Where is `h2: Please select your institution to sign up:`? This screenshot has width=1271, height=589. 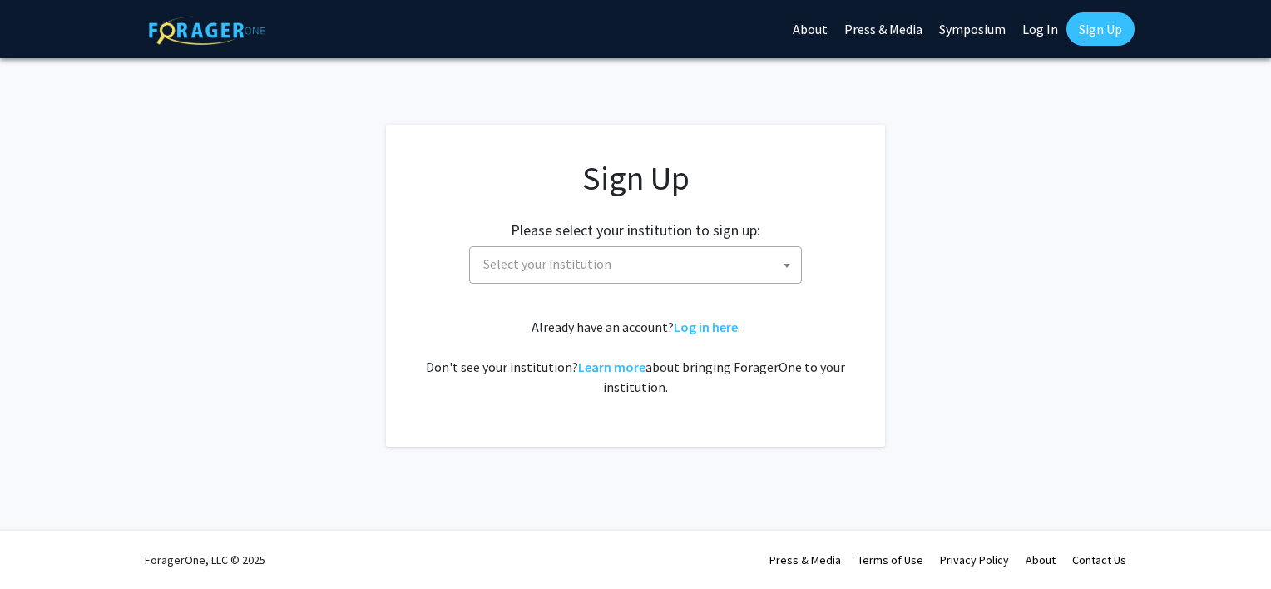 h2: Please select your institution to sign up: is located at coordinates (635, 230).